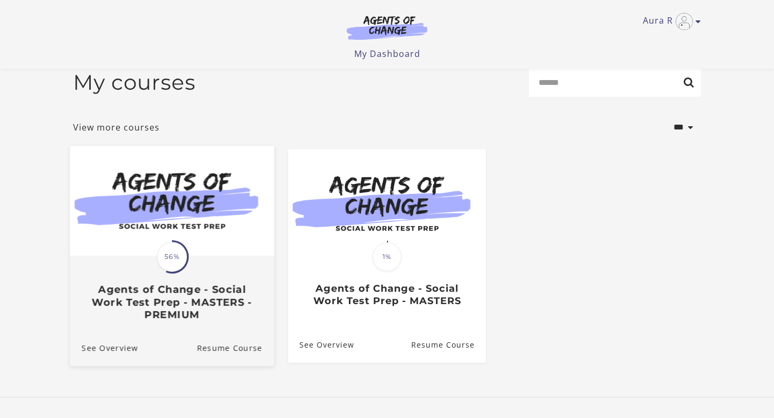 The height and width of the screenshot is (418, 774). Describe the element at coordinates (321, 345) in the screenshot. I see `a: Agents of Change - Social Work Test Prep - MASTERS: See Overview` at that location.